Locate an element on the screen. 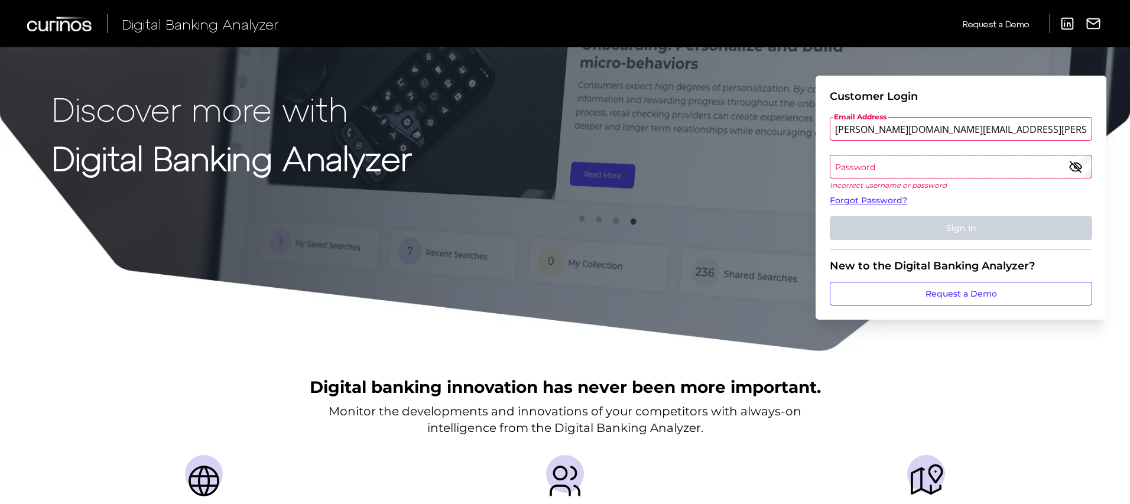 The width and height of the screenshot is (1130, 504). span: Email Address is located at coordinates (860, 117).